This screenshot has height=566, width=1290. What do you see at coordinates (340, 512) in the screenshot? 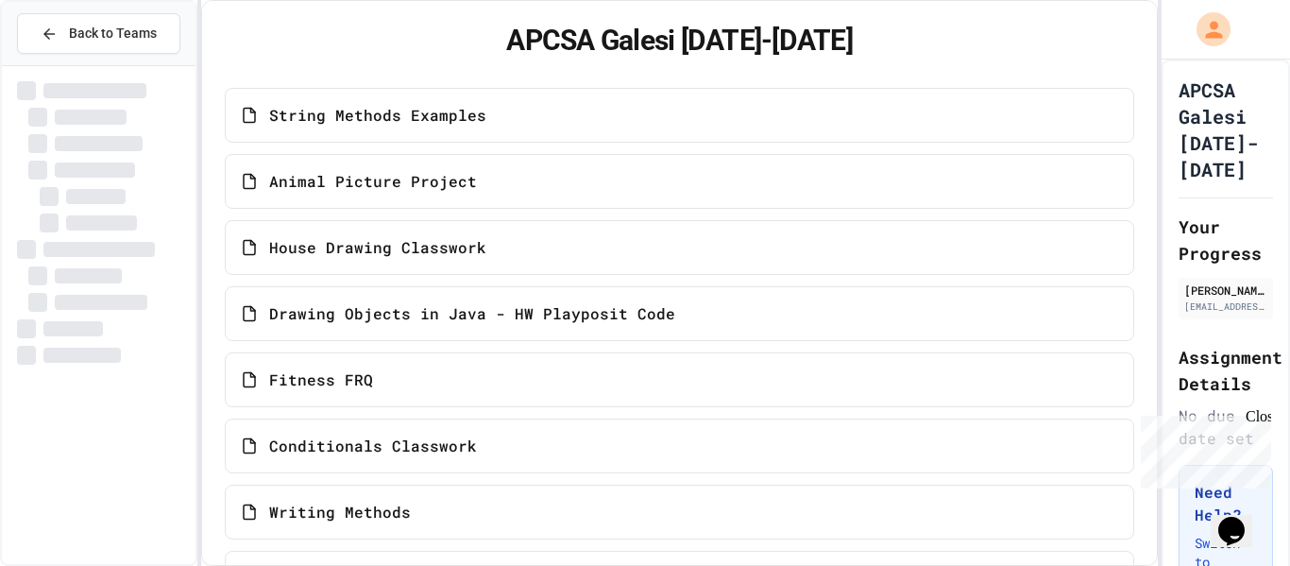
I see `span: Writing Methods` at bounding box center [340, 512].